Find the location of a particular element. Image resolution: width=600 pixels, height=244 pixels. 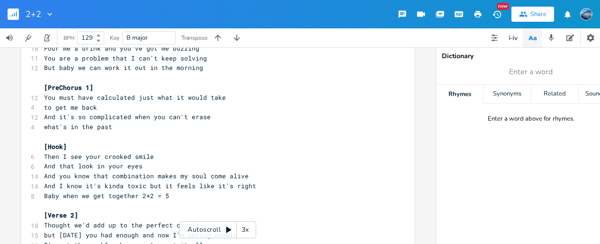

span: Baby when we get together 2+2 = 5 is located at coordinates (106, 196).